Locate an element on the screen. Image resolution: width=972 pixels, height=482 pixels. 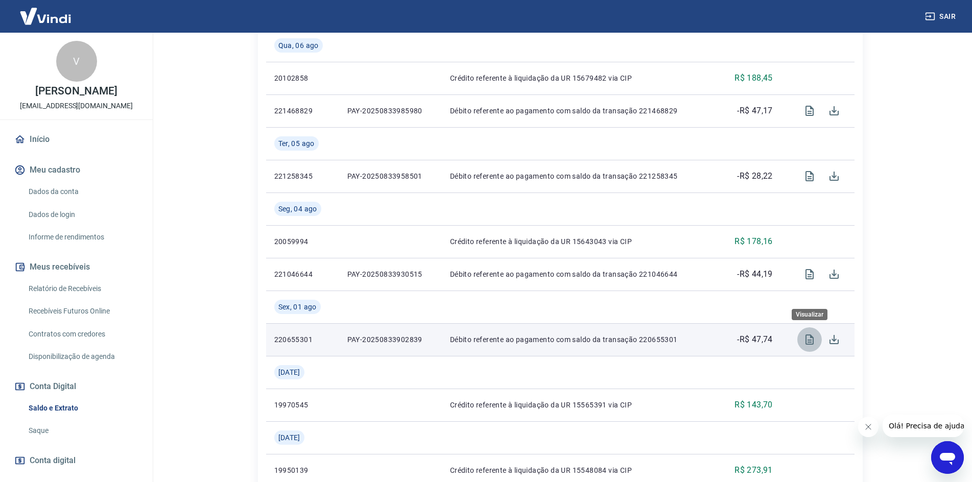
p: Crédito referente à liquidação da UR 15643043 via CIP is located at coordinates (579, 242).